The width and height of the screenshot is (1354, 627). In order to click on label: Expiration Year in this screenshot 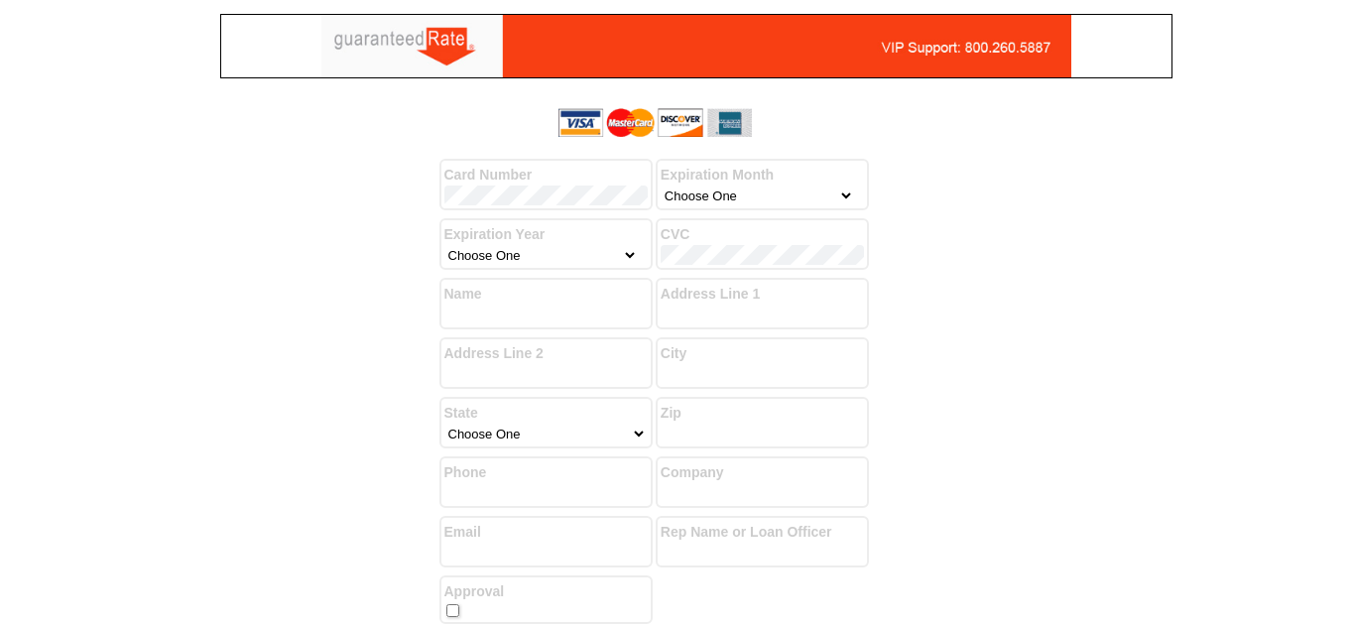, I will do `click(545, 234)`.